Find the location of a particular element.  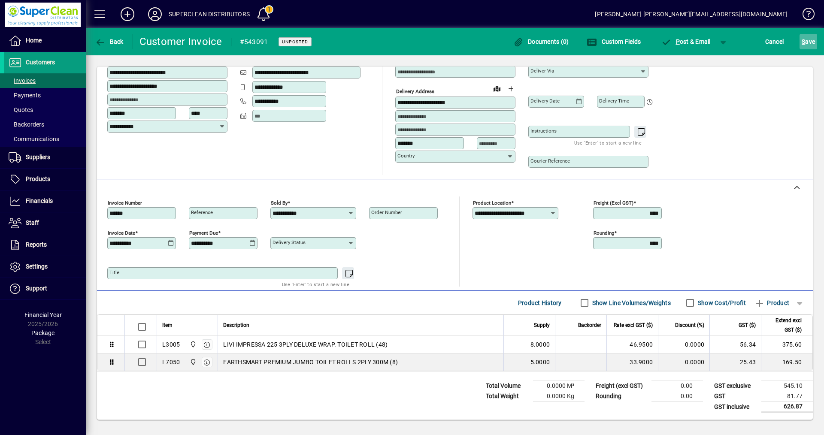

button: Product History is located at coordinates (540, 303).